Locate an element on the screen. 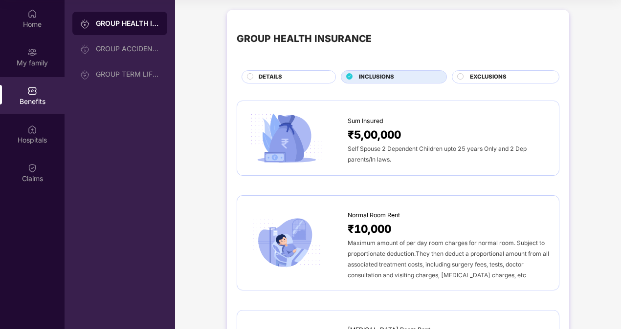 The image size is (621, 329). span: Maximum amount of per day room charges for normal room. Subject to proportionate deduction.They t... is located at coordinates (448, 259).